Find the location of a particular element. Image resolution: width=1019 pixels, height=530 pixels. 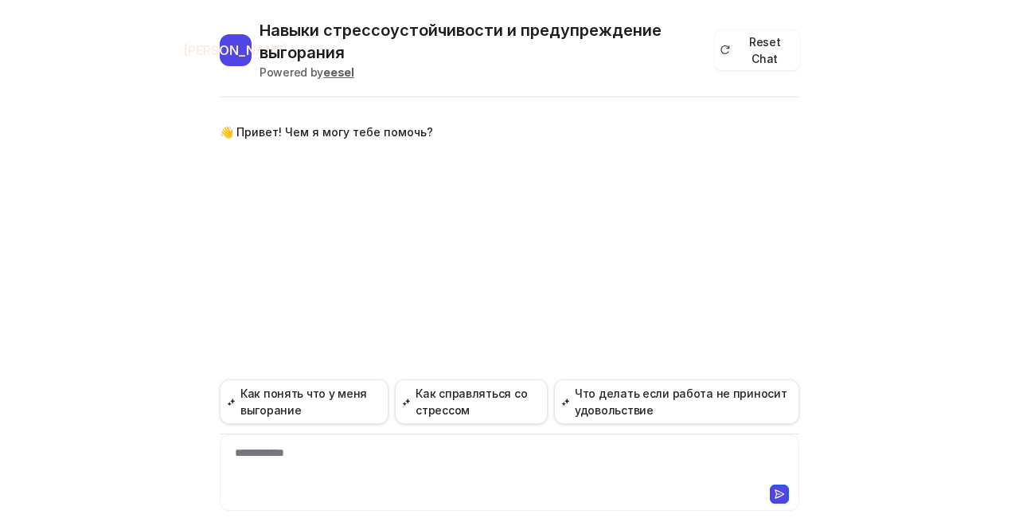

div: Powered by is located at coordinates (487, 72).